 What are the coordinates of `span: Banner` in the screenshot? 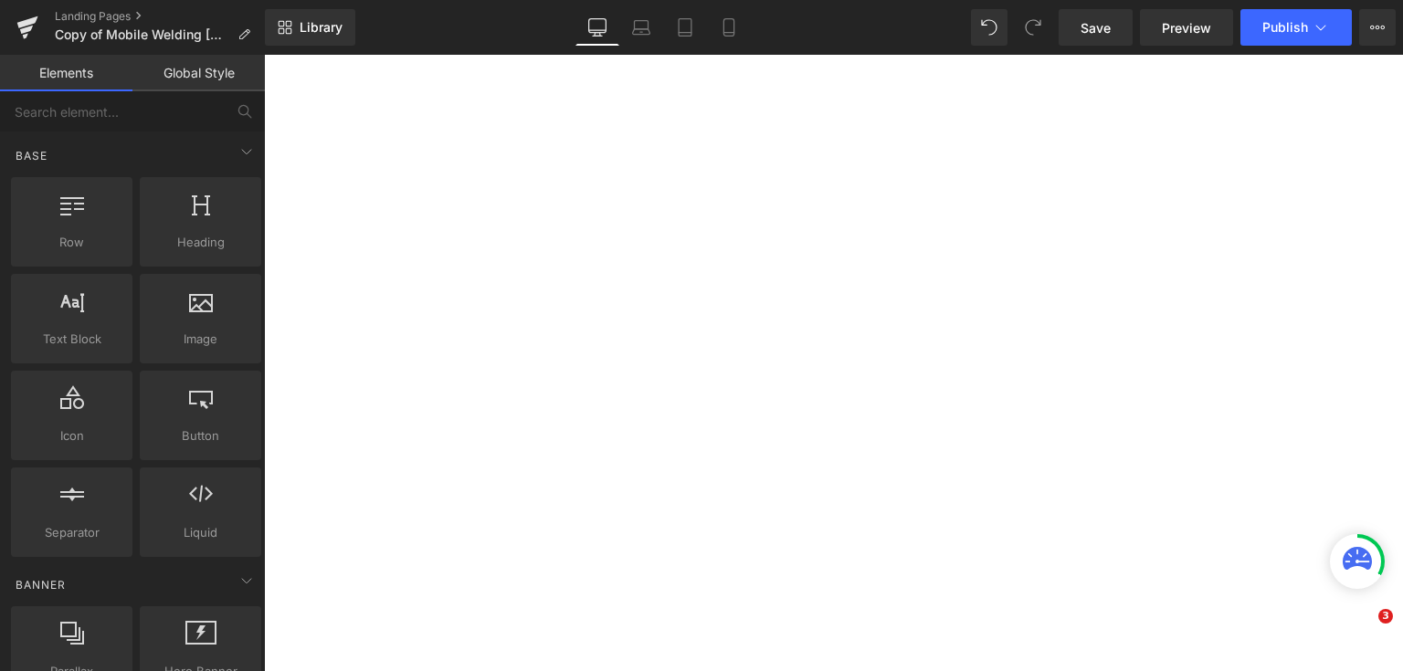 It's located at (40, 584).